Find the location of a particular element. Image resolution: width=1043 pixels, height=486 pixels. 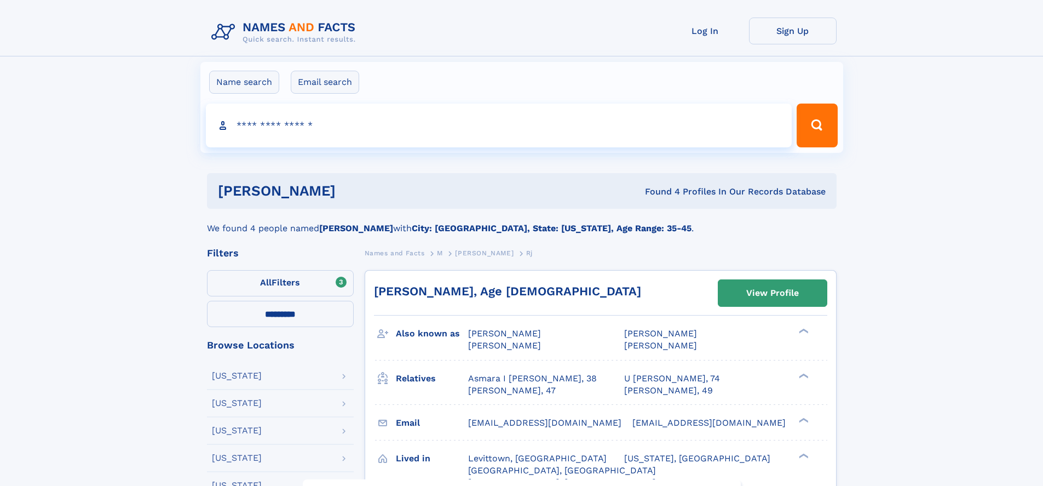

a: Log In is located at coordinates (705, 31).